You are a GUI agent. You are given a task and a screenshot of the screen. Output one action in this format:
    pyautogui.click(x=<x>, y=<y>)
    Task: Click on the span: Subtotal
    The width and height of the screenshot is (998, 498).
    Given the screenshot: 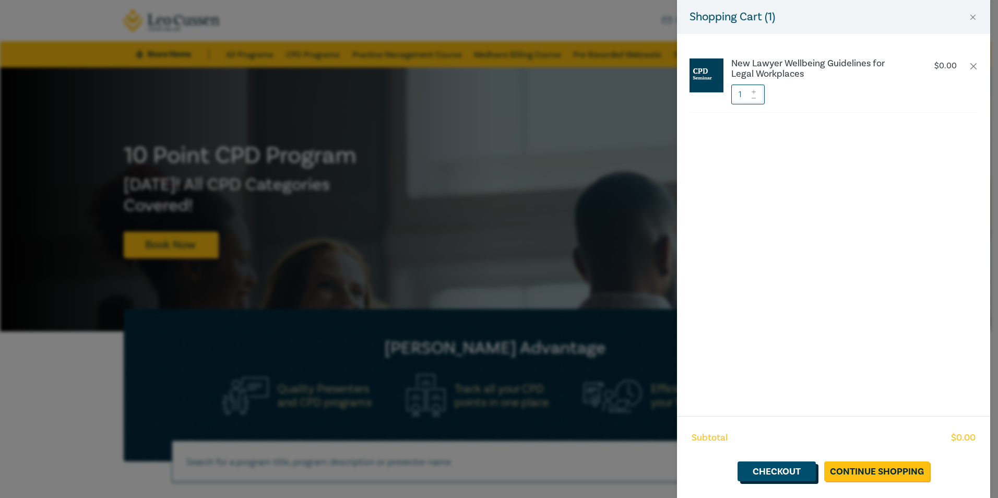 What is the action you would take?
    pyautogui.click(x=710, y=438)
    